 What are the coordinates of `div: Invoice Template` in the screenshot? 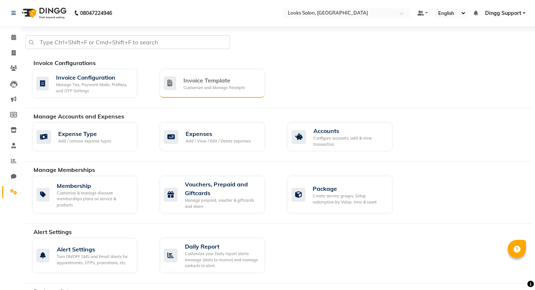 It's located at (214, 80).